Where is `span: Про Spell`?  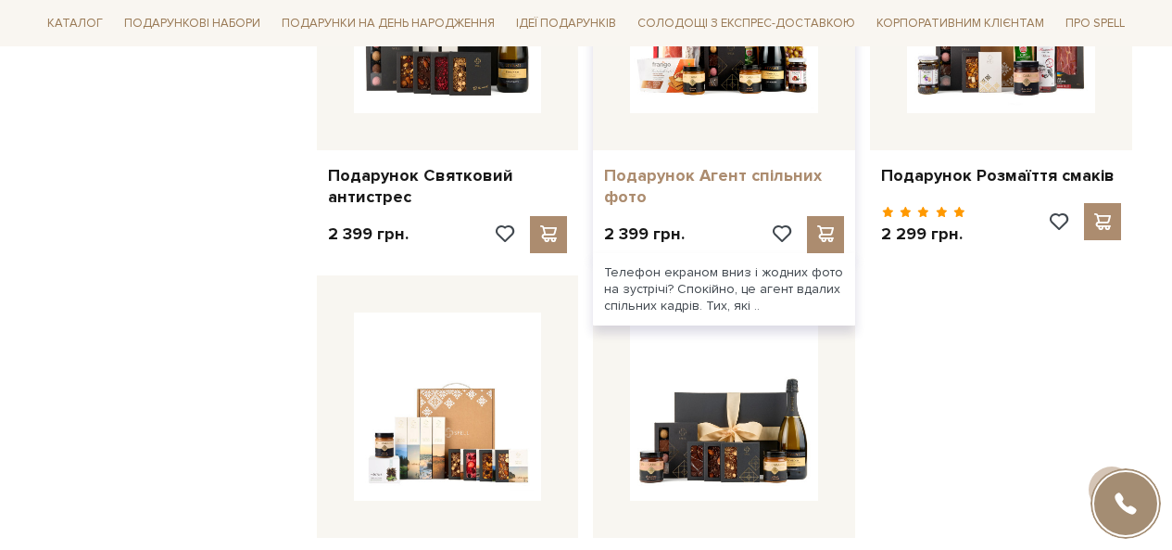
span: Про Spell is located at coordinates (1095, 23).